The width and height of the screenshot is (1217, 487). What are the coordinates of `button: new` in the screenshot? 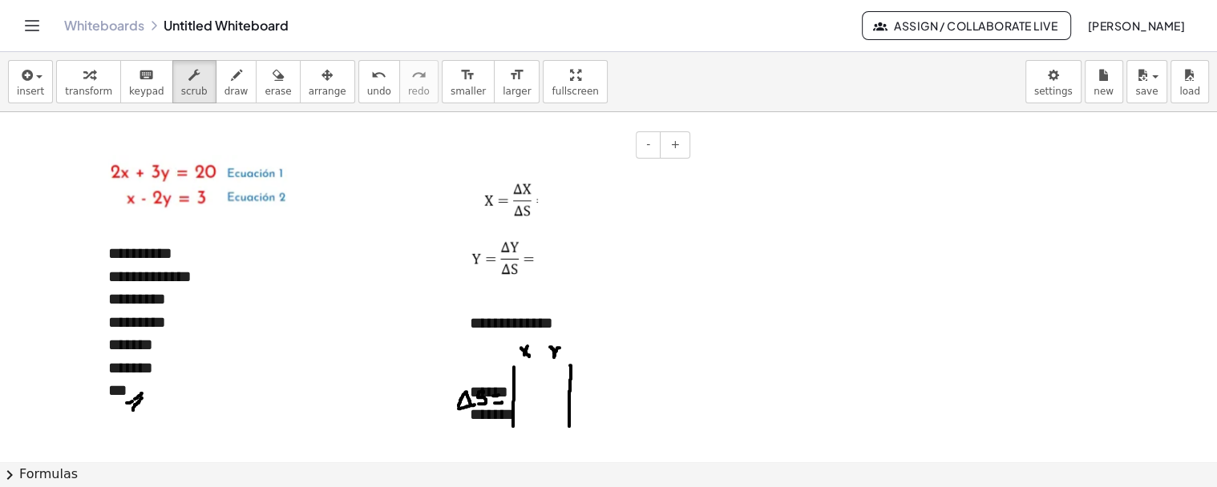 It's located at (1104, 82).